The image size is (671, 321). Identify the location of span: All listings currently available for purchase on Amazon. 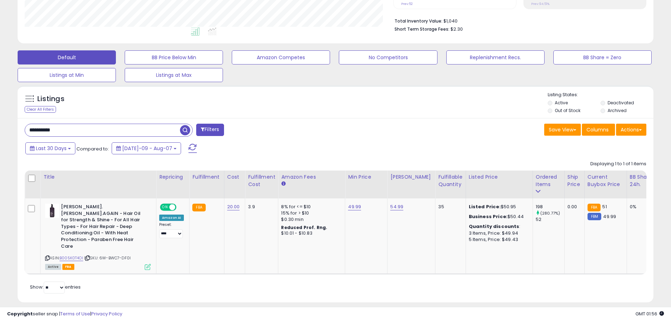
(53, 267).